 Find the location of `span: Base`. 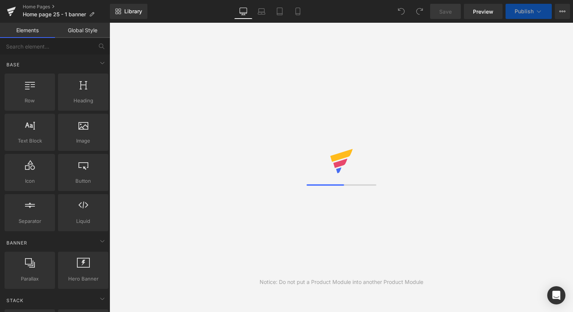

span: Base is located at coordinates (13, 64).